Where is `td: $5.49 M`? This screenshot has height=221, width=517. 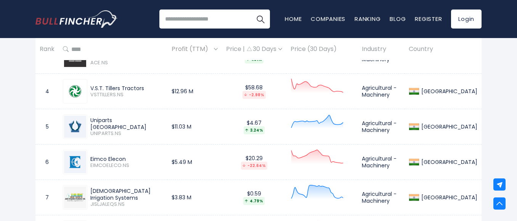
td: $5.49 M is located at coordinates (194, 162).